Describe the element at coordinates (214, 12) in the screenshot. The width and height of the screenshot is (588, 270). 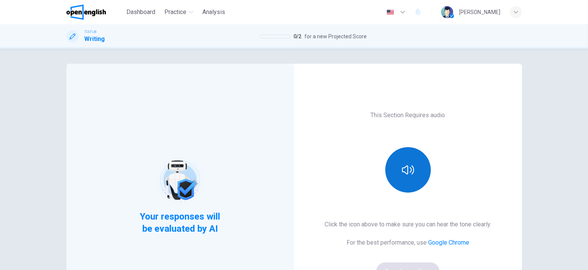
I see `span: Analysis` at that location.